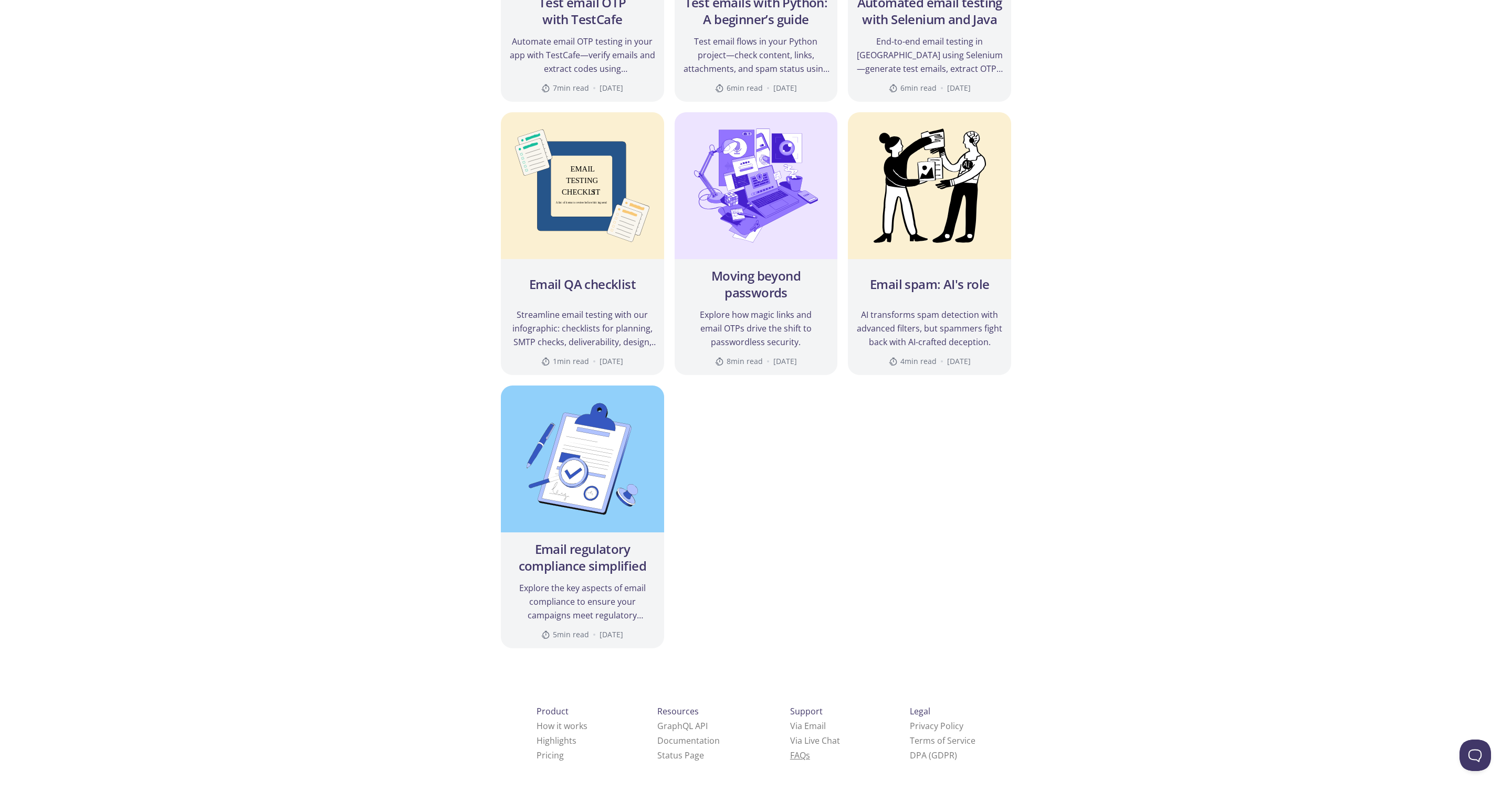  Describe the element at coordinates (583, 55) in the screenshot. I see `p: Automate email OTP testing in your app with TestCafe—verify emails and extract codes using [DOMAI...` at that location.